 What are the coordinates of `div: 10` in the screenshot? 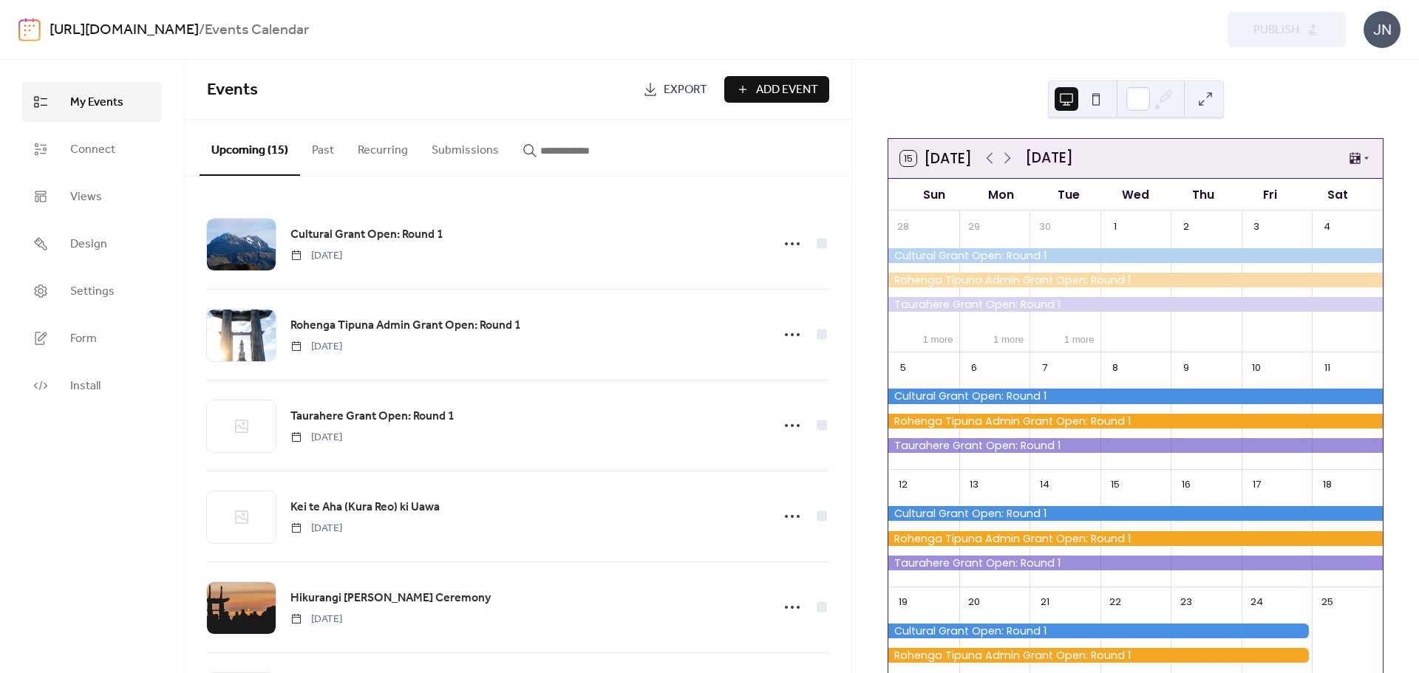 It's located at (1257, 367).